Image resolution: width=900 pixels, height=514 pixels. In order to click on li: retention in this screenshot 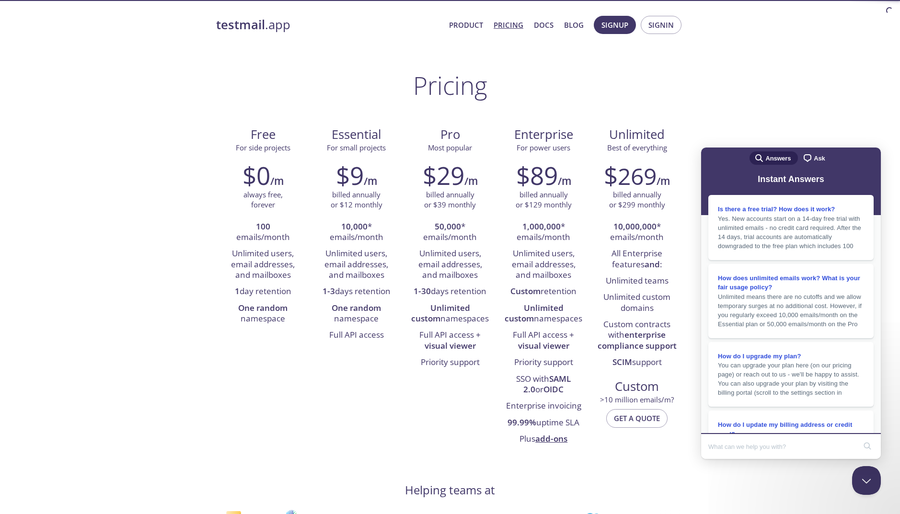, I will do `click(544, 292)`.